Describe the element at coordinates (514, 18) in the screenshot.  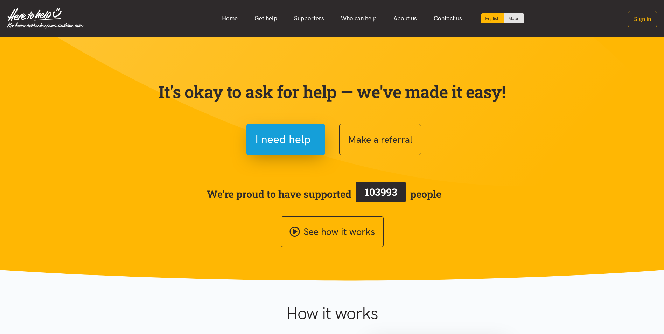
I see `a: Switch to Te Reo Māori` at that location.